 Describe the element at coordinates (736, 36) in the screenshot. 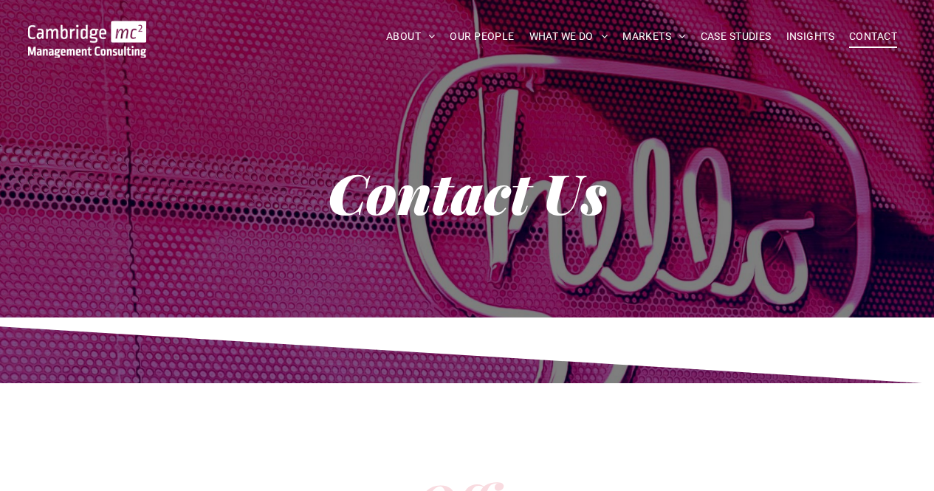

I see `a: CASE STUDIES` at that location.